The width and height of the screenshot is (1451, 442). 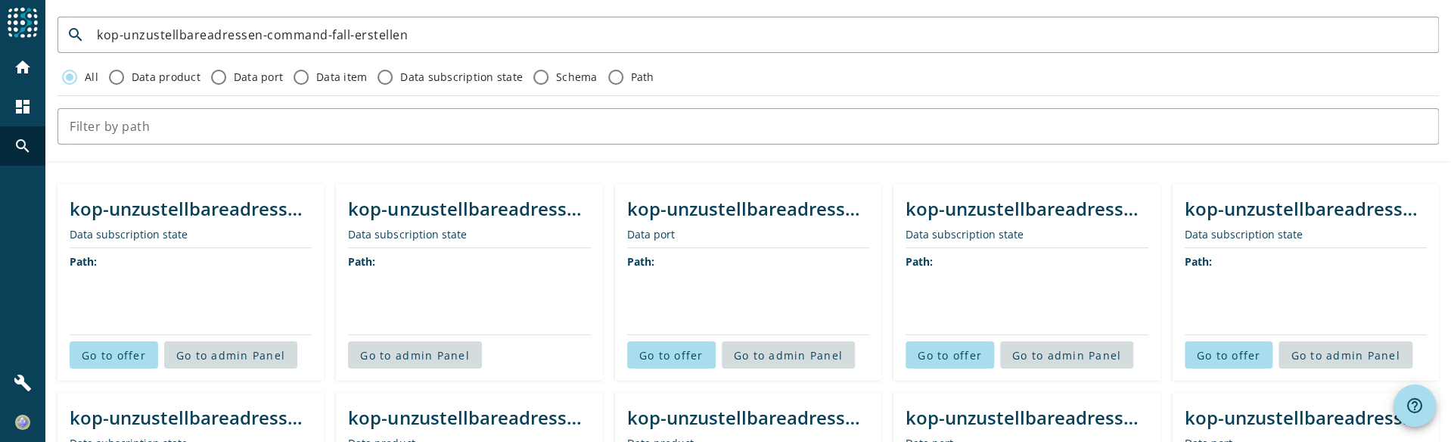 What do you see at coordinates (1027, 208) in the screenshot?
I see `div: kop-unzustellbareadressen-service-test` at bounding box center [1027, 208].